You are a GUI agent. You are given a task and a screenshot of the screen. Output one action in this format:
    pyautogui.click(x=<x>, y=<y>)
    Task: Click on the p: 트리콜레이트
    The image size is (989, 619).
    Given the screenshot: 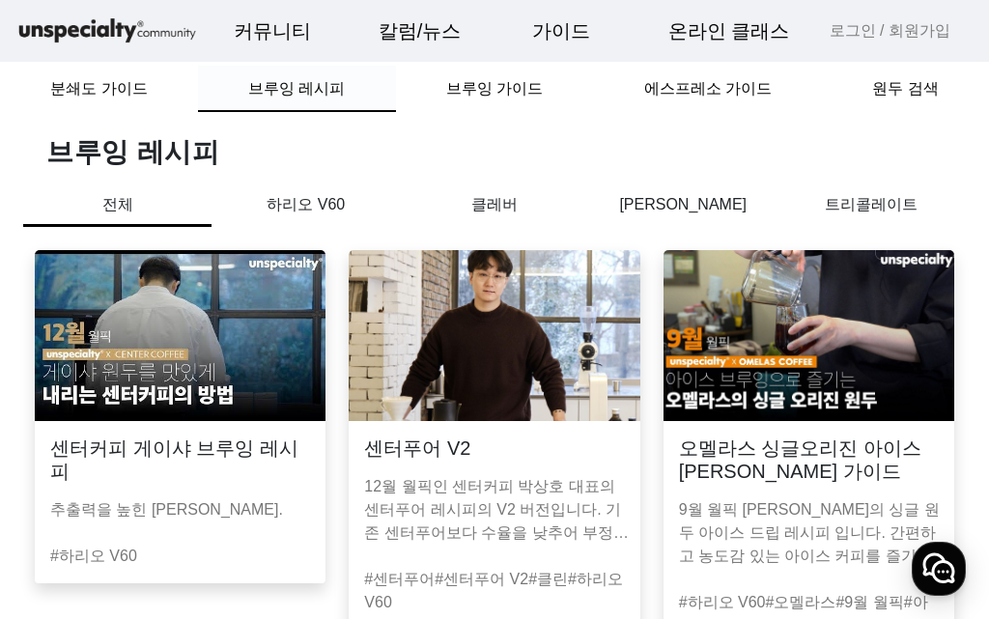 What is the action you would take?
    pyautogui.click(x=871, y=205)
    